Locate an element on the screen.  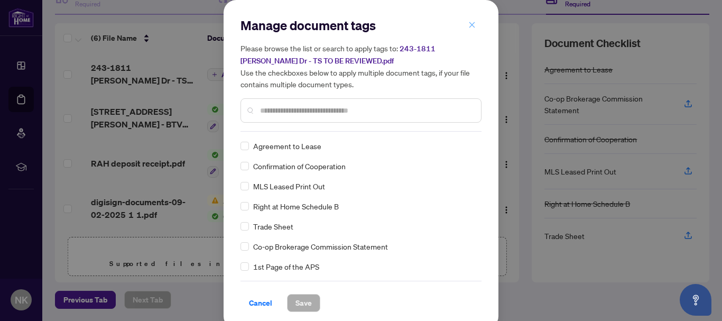
span: Right at Home Schedule B is located at coordinates (296, 206).